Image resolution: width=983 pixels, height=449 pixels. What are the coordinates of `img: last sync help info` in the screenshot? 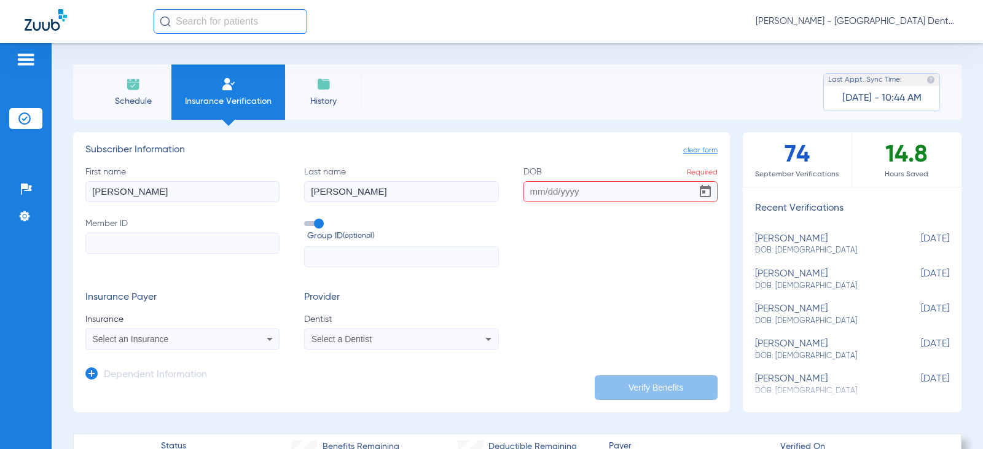 It's located at (931, 80).